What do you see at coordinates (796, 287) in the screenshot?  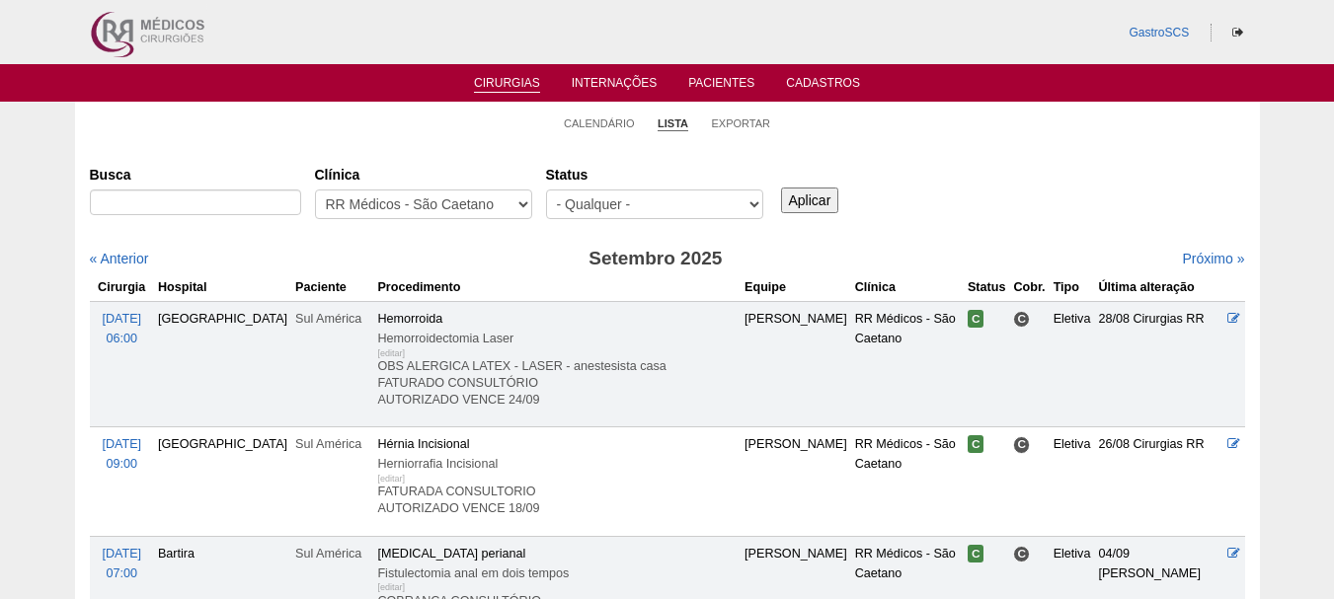 I see `th: Equipe` at bounding box center [796, 287].